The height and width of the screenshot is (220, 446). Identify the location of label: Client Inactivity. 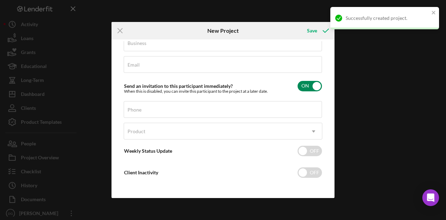
(141, 172).